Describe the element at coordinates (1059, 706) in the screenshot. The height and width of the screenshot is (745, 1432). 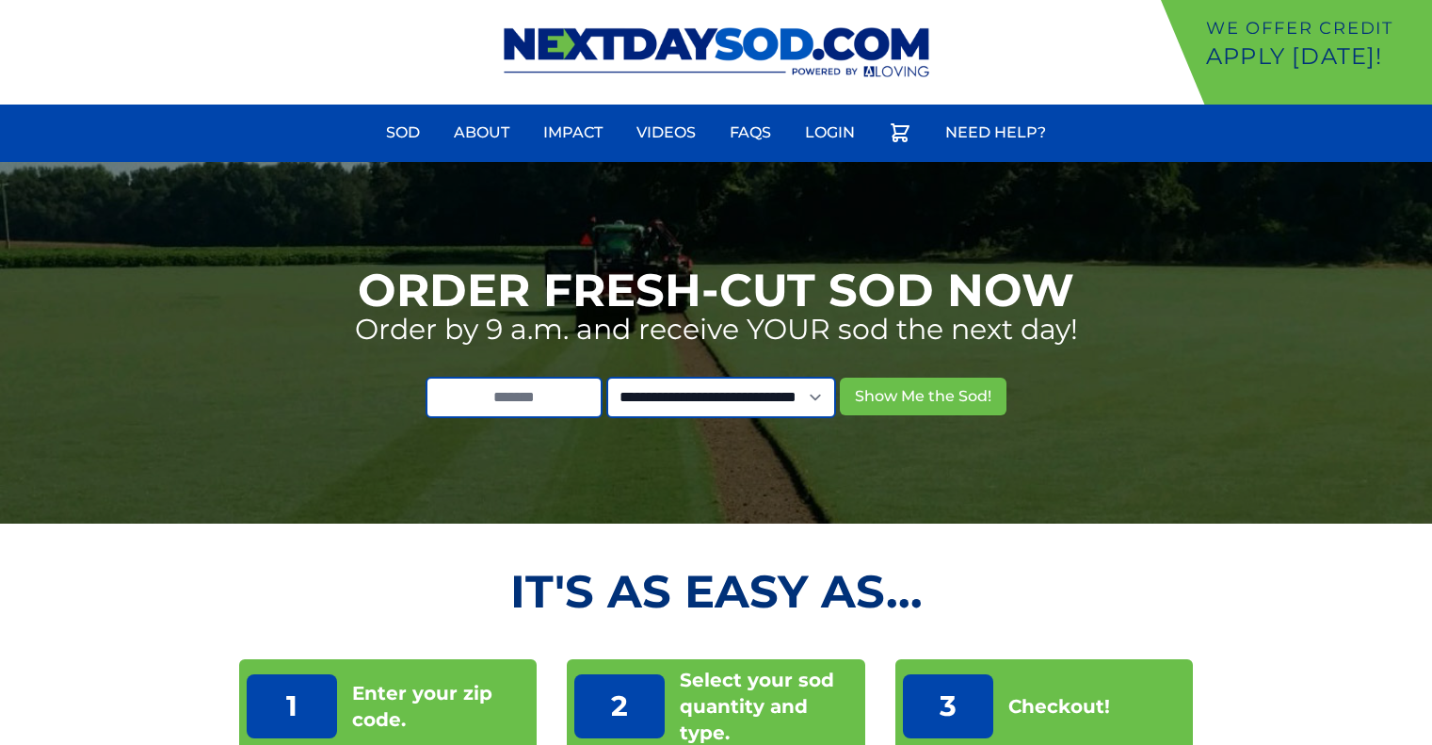
I see `p: Checkout!` at that location.